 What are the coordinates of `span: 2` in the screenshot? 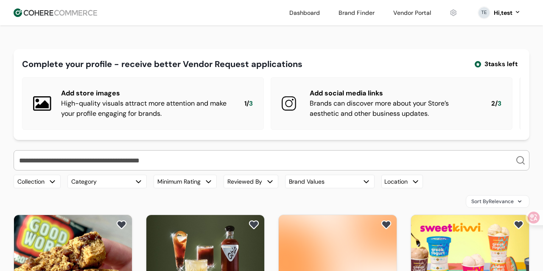 It's located at (493, 104).